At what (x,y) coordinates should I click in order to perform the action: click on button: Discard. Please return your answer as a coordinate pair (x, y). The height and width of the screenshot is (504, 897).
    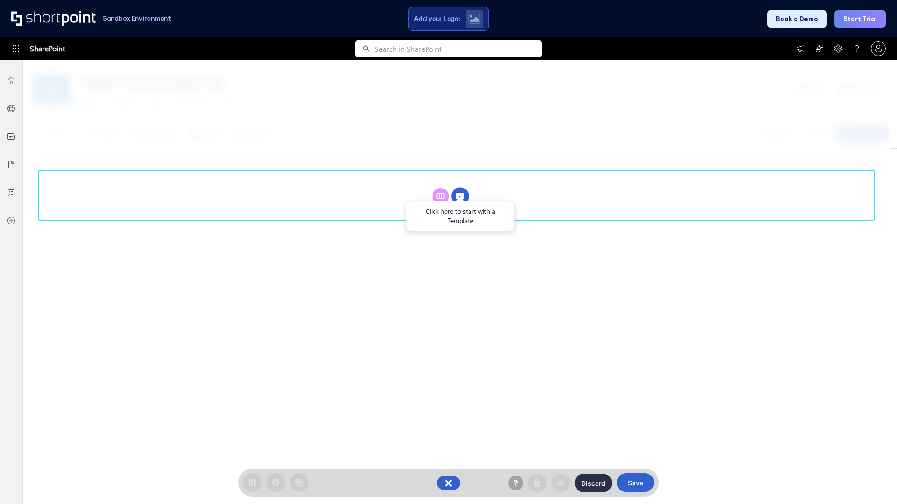
    Looking at the image, I should click on (593, 483).